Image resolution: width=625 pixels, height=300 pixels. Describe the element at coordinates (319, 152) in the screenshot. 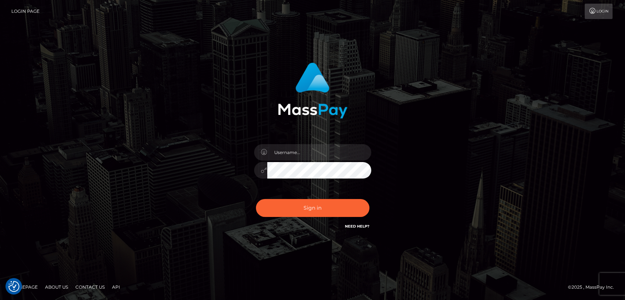

I see `input: Username...` at that location.